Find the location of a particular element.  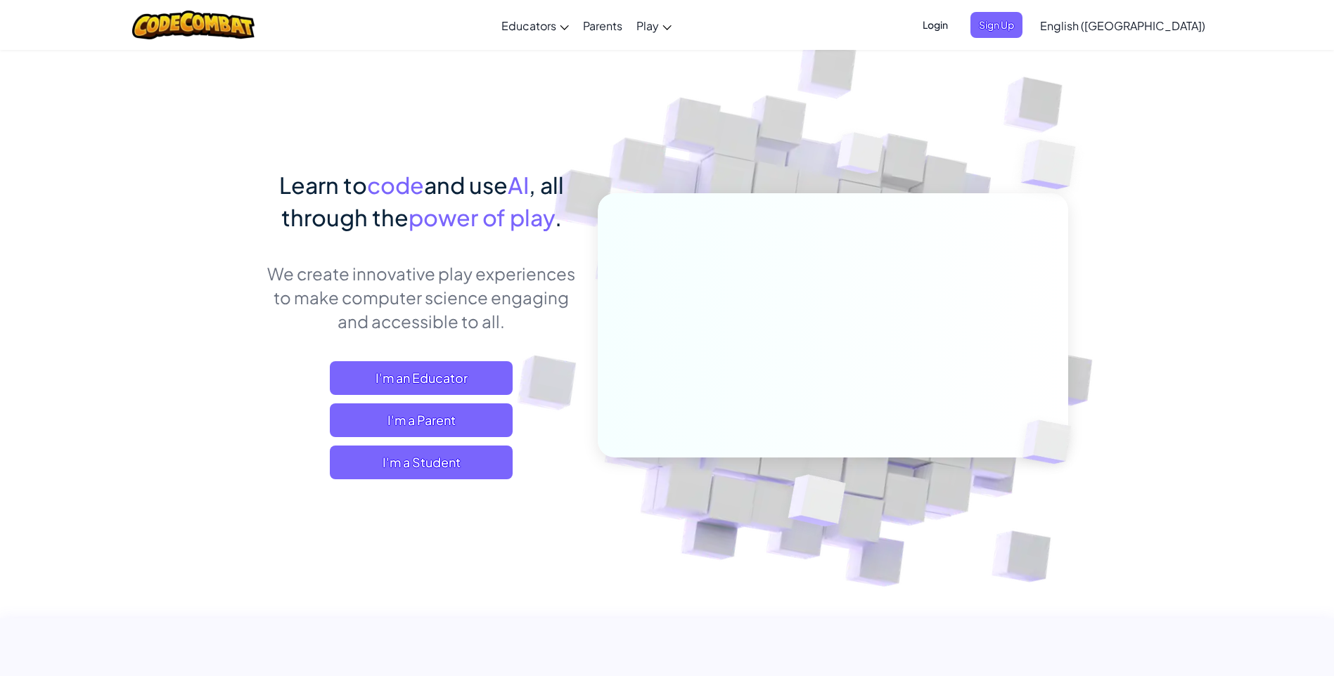

button: I'm a Student is located at coordinates (421, 463).